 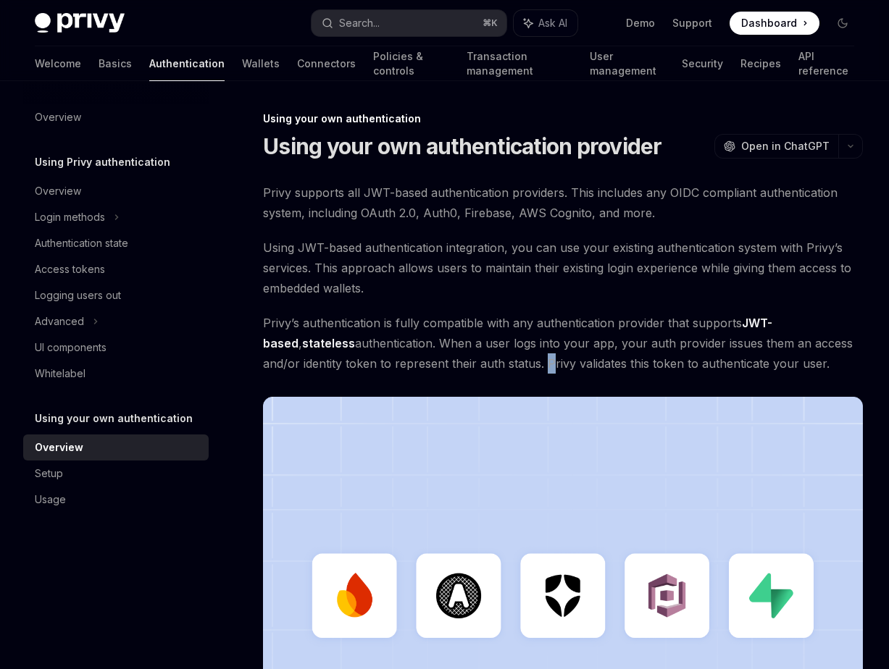 I want to click on a: Authentication, so click(x=187, y=64).